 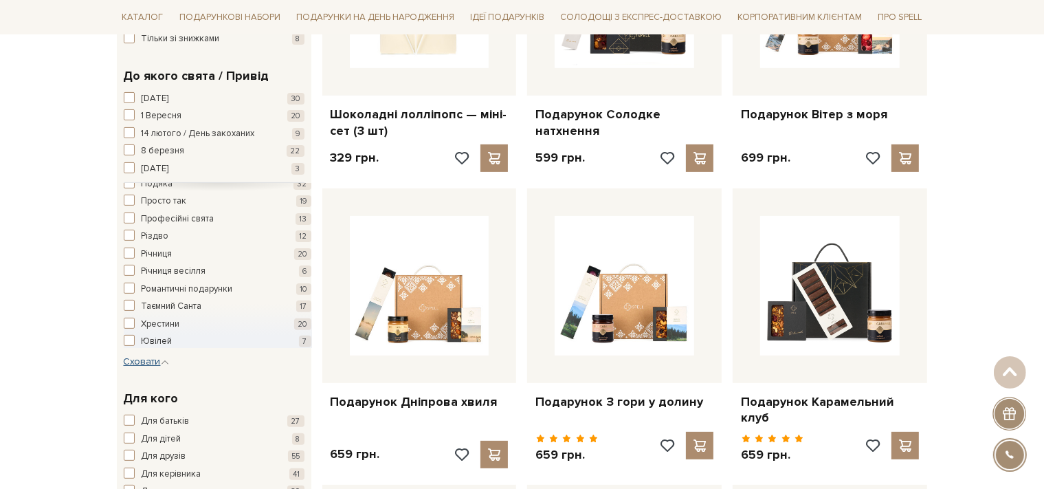 I want to click on span: 55, so click(x=296, y=456).